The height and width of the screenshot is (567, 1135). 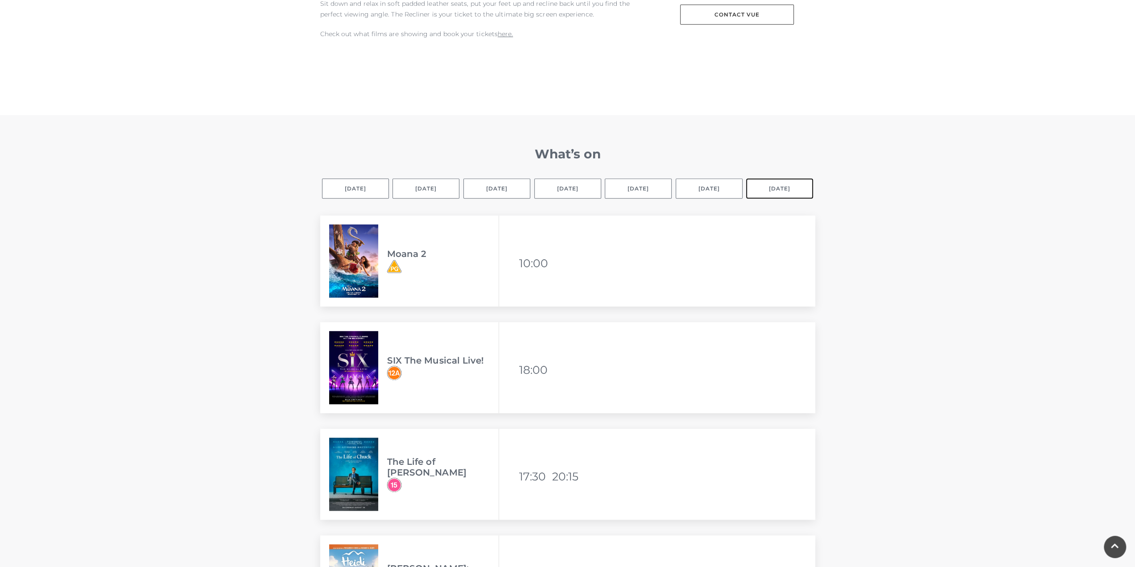 What do you see at coordinates (443, 360) in the screenshot?
I see `h3: SIX The Musical Live!` at bounding box center [443, 360].